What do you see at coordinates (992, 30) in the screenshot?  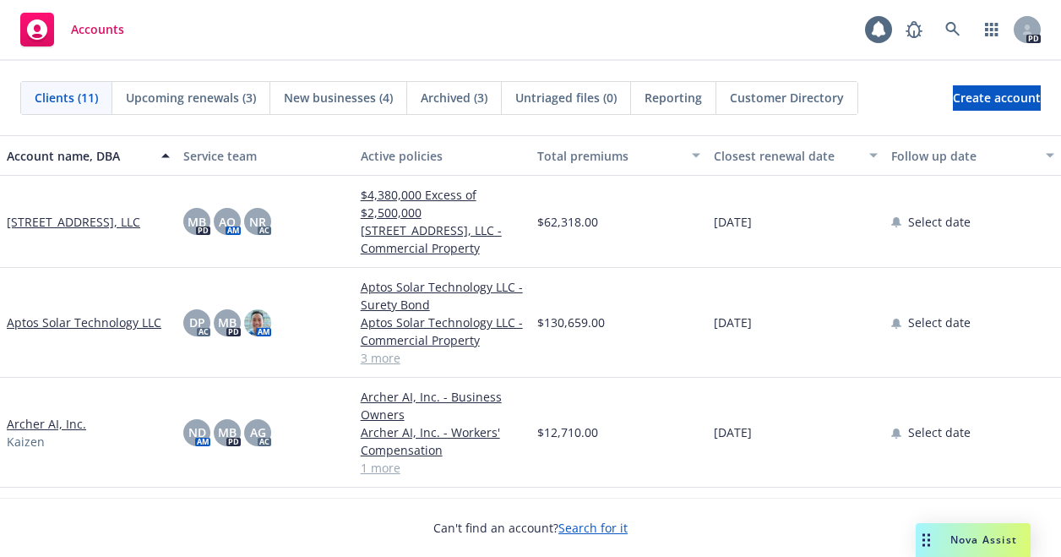 I see `a: Switch app` at bounding box center [992, 30].